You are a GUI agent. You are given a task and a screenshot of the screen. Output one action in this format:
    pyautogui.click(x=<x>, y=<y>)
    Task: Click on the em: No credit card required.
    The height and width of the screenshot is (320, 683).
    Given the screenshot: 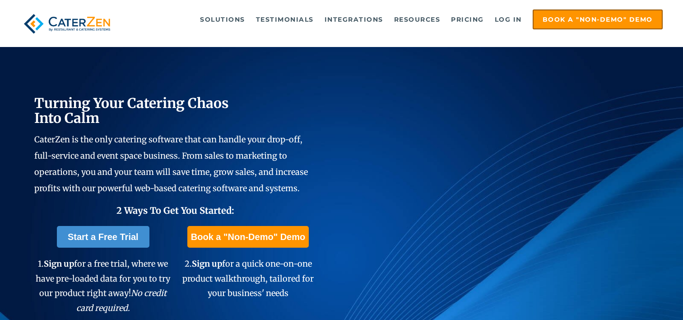 What is the action you would take?
    pyautogui.click(x=122, y=300)
    